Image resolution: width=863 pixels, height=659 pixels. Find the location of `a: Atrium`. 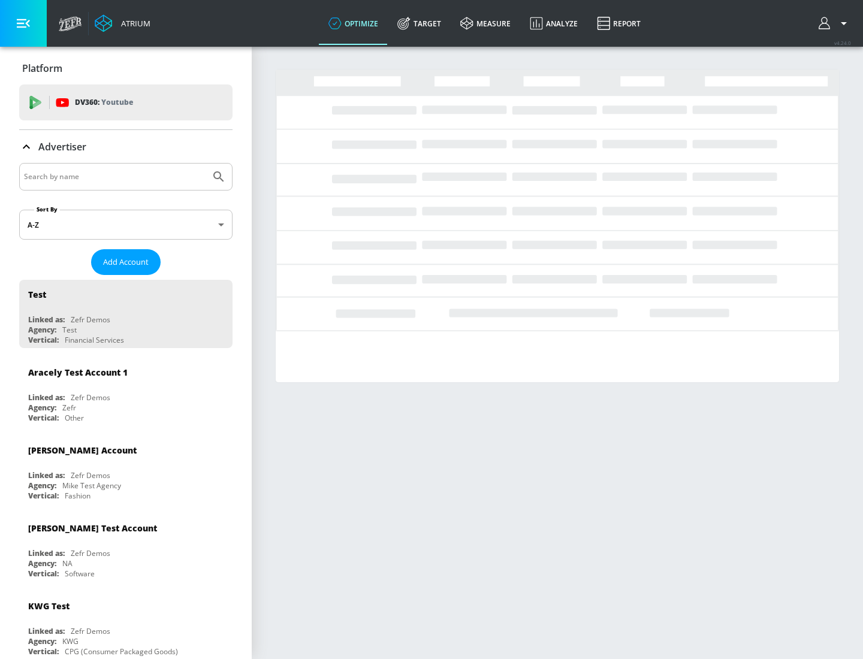

a: Atrium is located at coordinates (122, 23).